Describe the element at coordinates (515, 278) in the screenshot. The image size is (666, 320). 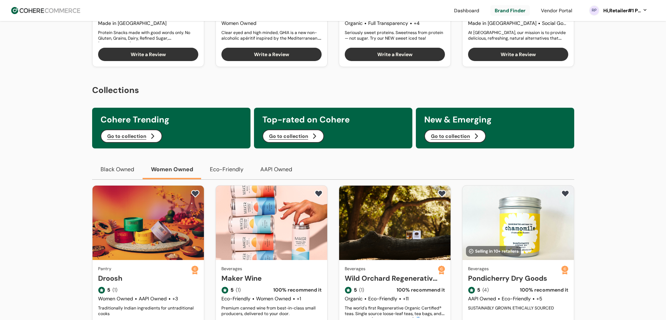
I see `a: Pondicherry Dry Goods` at that location.